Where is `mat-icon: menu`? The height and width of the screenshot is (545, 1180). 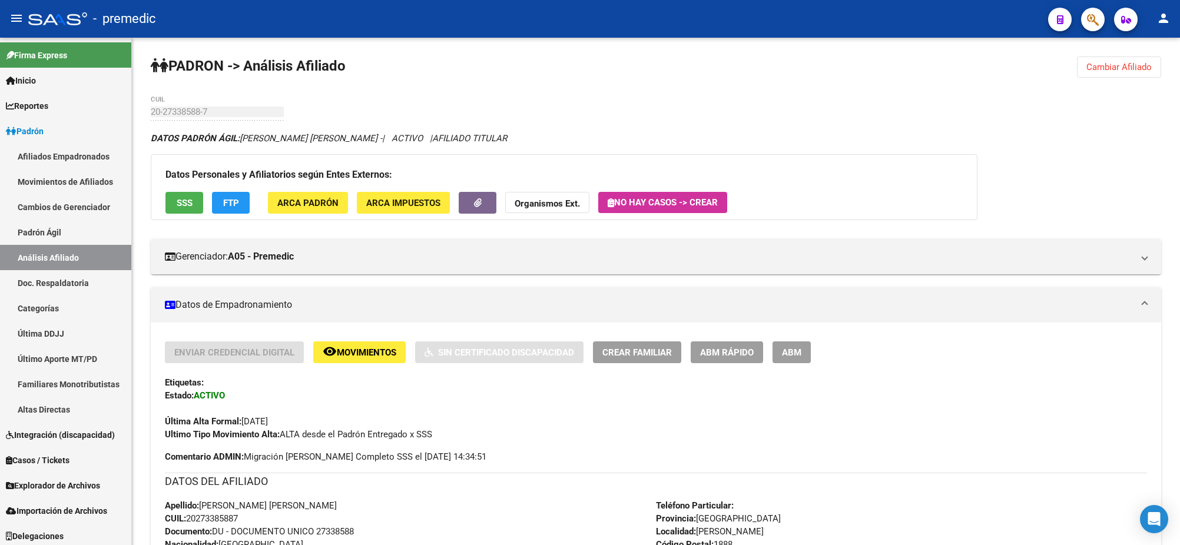 mat-icon: menu is located at coordinates (16, 18).